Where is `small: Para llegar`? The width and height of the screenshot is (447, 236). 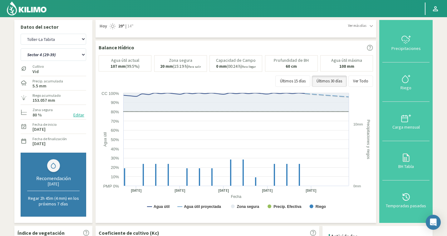 small: Para llegar is located at coordinates (249, 67).